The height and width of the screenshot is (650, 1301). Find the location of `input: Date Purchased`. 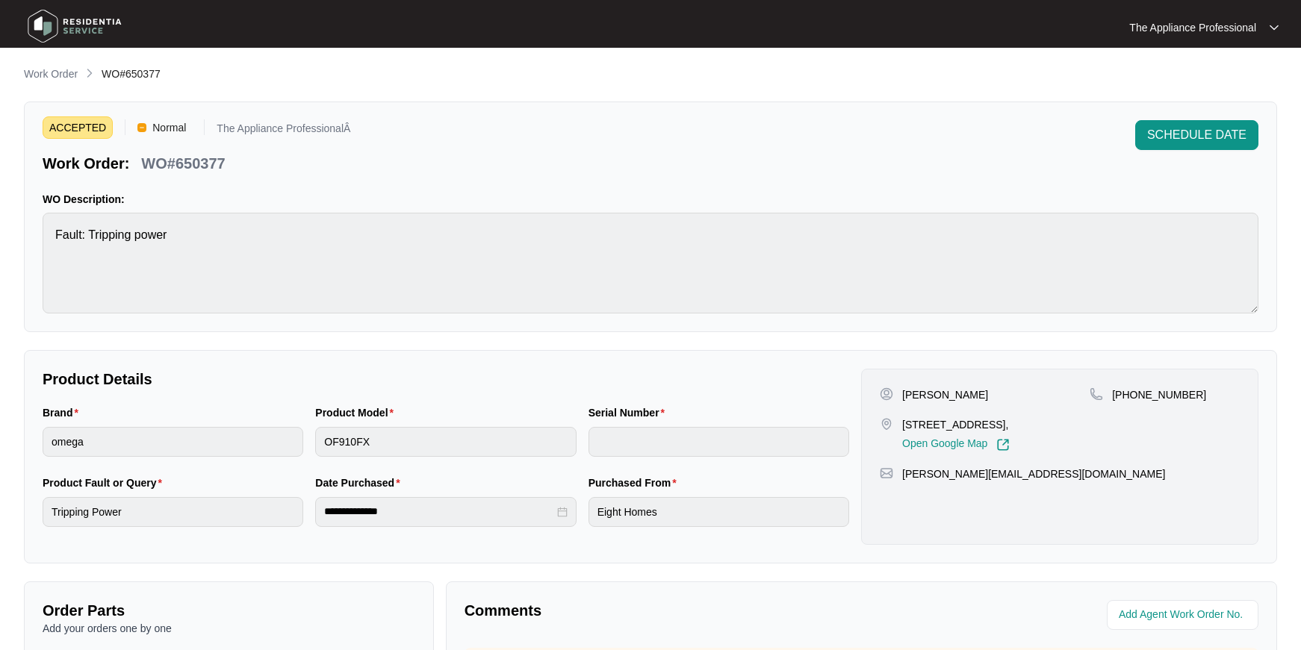

input: Date Purchased is located at coordinates (438, 511).